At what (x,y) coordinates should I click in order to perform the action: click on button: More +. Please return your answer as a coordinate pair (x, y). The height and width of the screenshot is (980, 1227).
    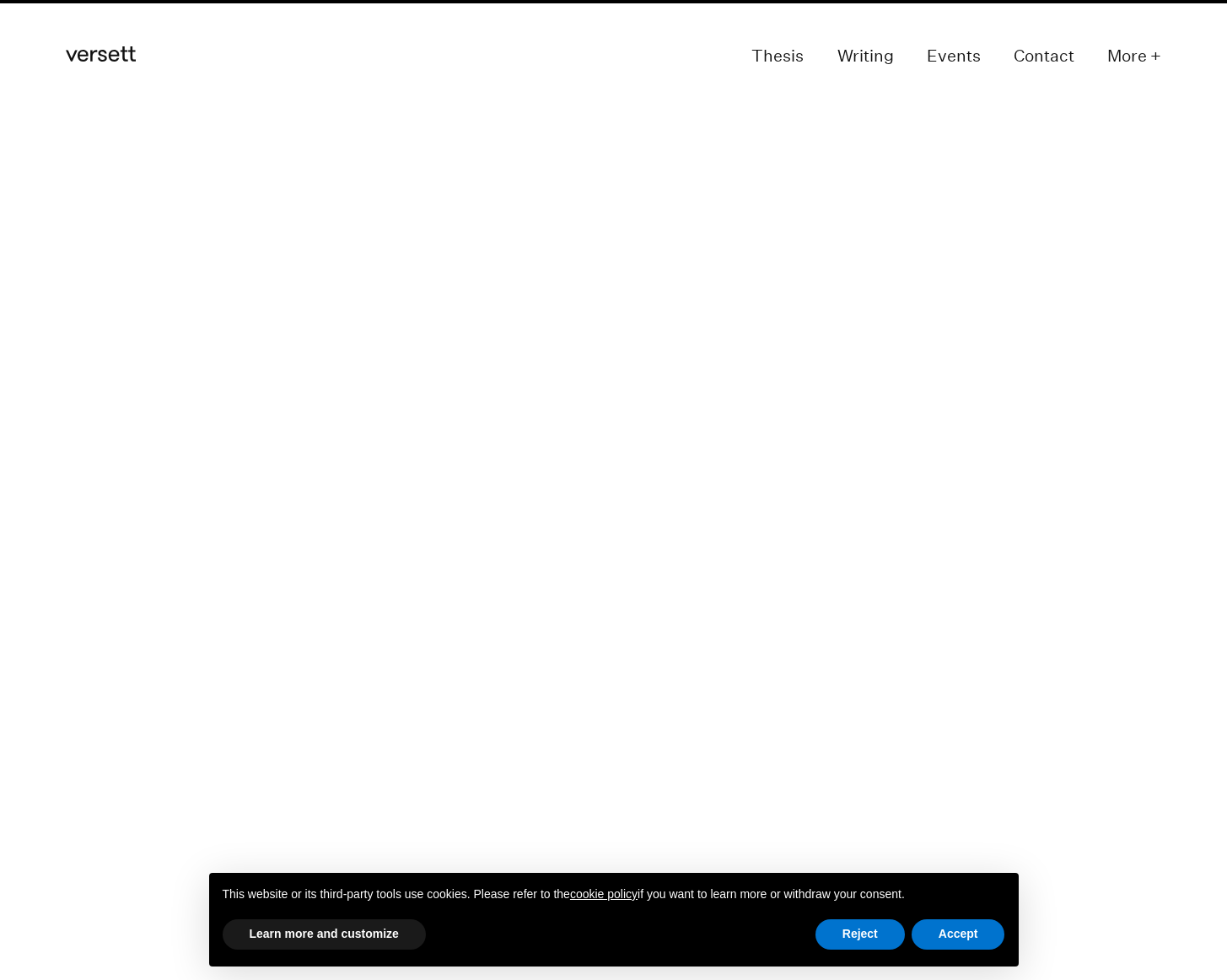
    Looking at the image, I should click on (1134, 56).